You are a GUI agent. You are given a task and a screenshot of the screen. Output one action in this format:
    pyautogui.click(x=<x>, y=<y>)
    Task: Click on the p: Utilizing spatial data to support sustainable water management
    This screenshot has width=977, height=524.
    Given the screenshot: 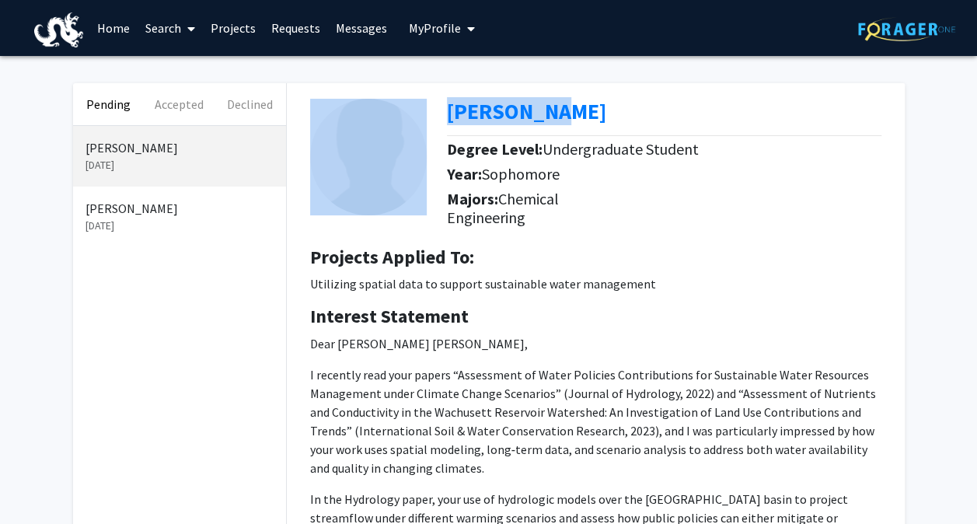 What is the action you would take?
    pyautogui.click(x=595, y=284)
    